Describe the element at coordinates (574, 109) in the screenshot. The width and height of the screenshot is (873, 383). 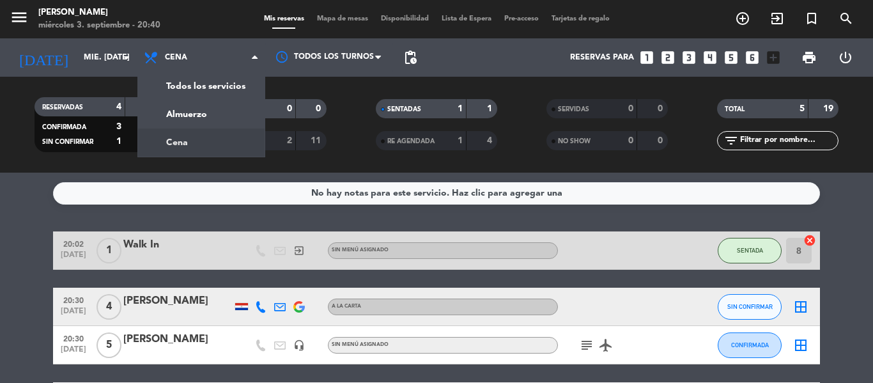
I see `span: SERVIDAS` at that location.